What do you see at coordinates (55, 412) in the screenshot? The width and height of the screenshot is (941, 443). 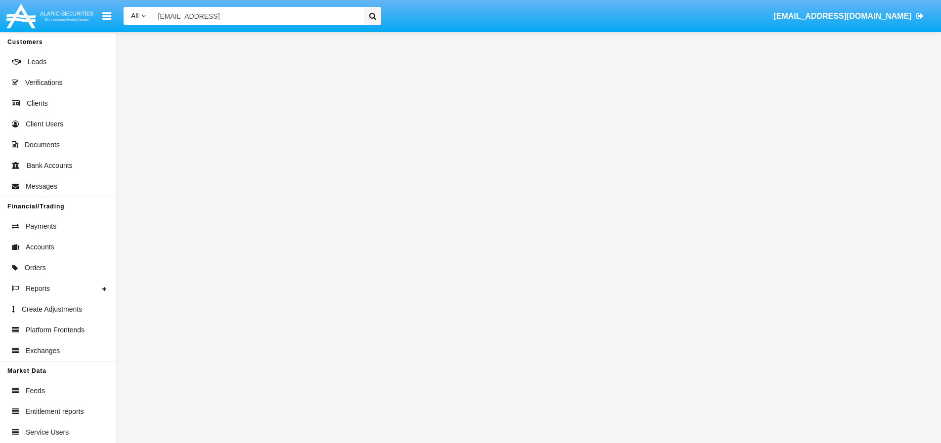 I see `span: Entitlement reports` at bounding box center [55, 412].